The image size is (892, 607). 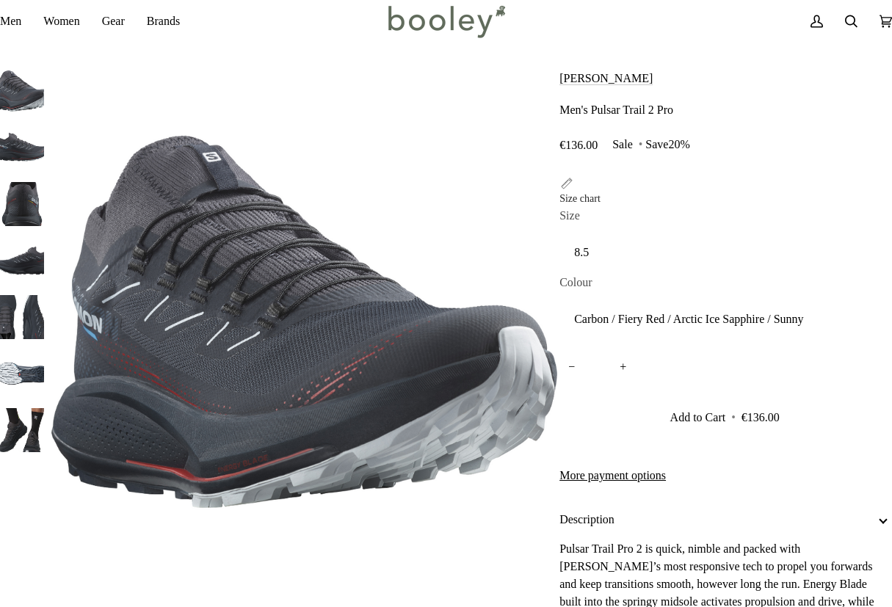 I want to click on span: Sale, so click(x=622, y=144).